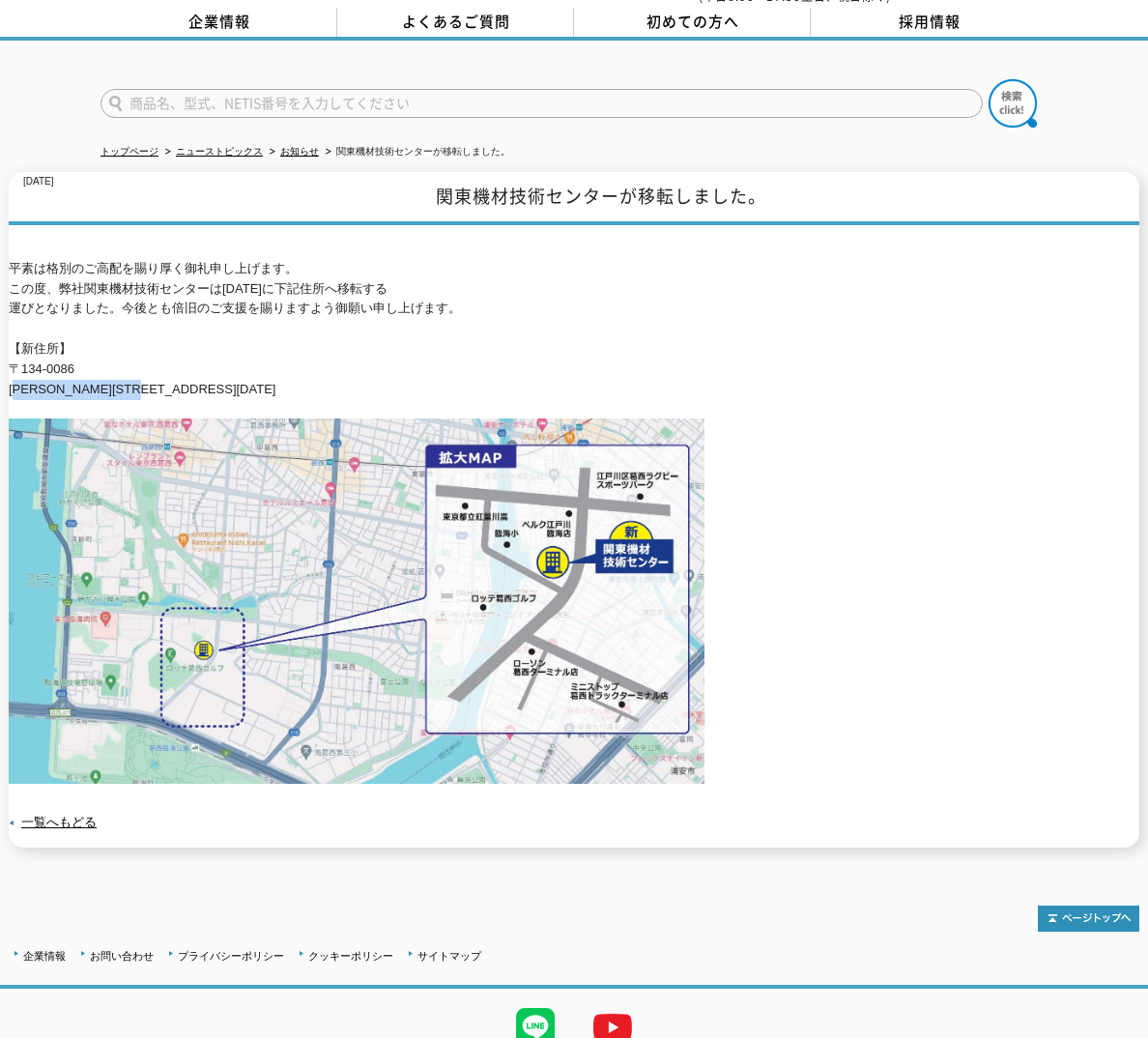 The height and width of the screenshot is (1038, 1148). I want to click on a: トップページ, so click(130, 151).